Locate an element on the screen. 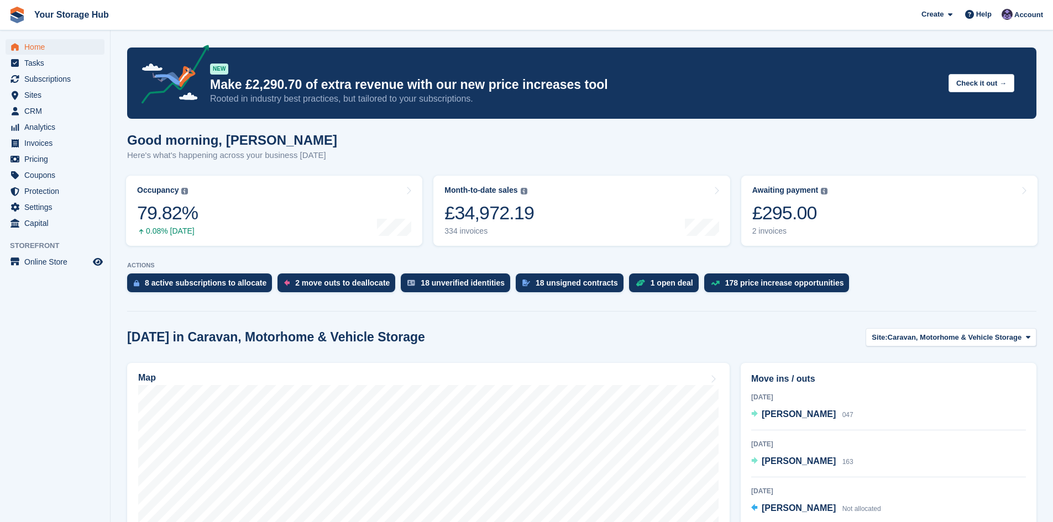 The height and width of the screenshot is (522, 1053). span: Settings is located at coordinates (57, 207).